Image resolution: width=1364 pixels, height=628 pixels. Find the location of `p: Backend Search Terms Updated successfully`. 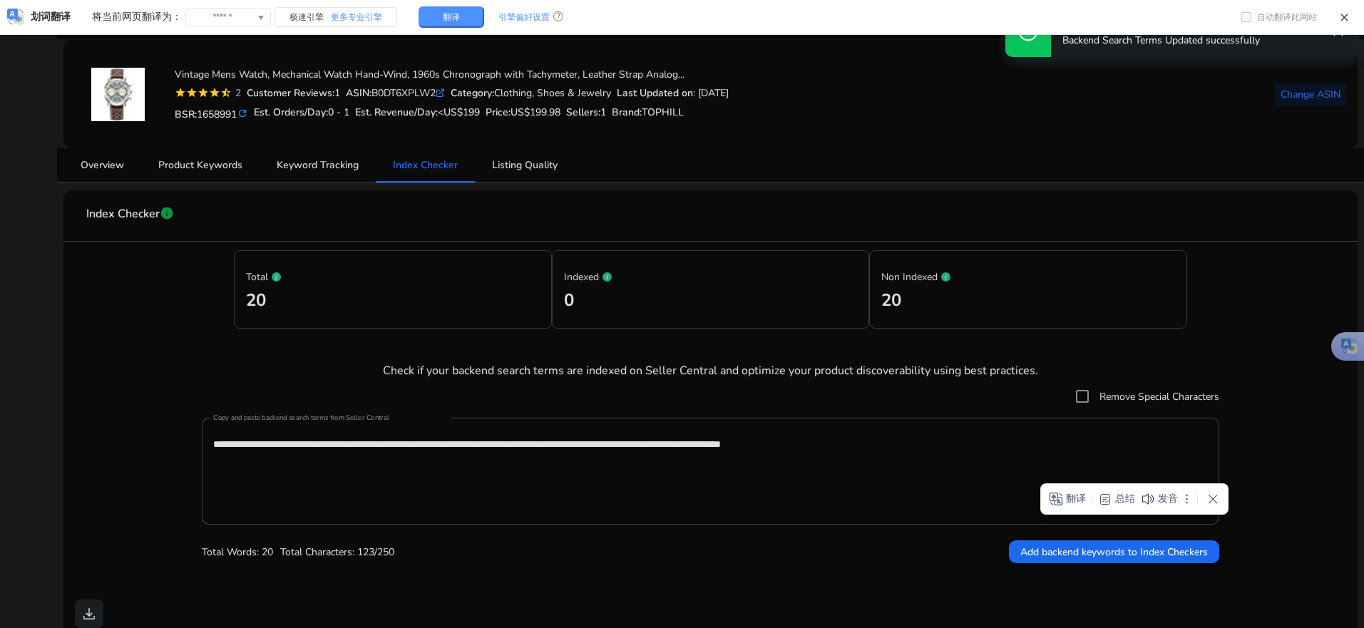

p: Backend Search Terms Updated successfully is located at coordinates (1161, 41).